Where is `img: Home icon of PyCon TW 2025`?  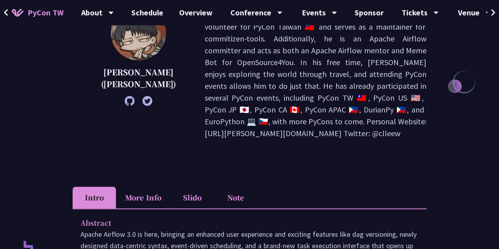
img: Home icon of PyCon TW 2025 is located at coordinates (18, 13).